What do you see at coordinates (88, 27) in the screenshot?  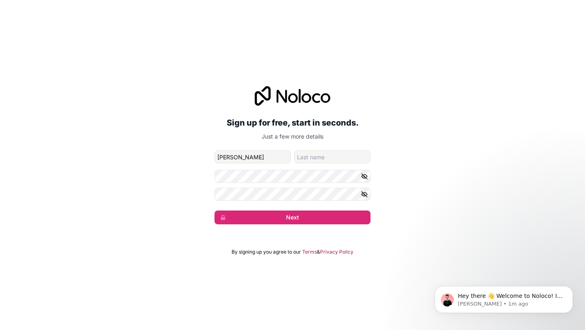 I see `p: Hey there 👋 Welcome to Noloco! If you have any questions, just reply to this message. [GEOGRAPHIC...` at bounding box center [88, 27].